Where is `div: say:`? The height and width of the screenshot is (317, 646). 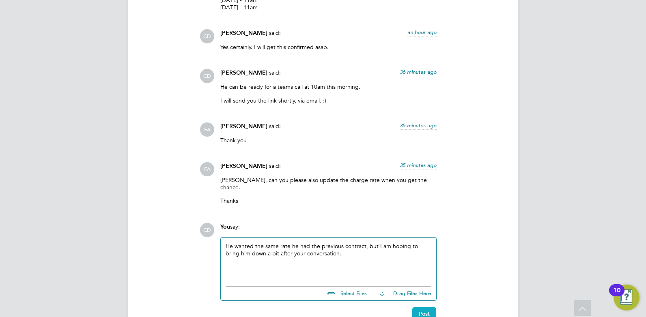 div: say: is located at coordinates (328, 230).